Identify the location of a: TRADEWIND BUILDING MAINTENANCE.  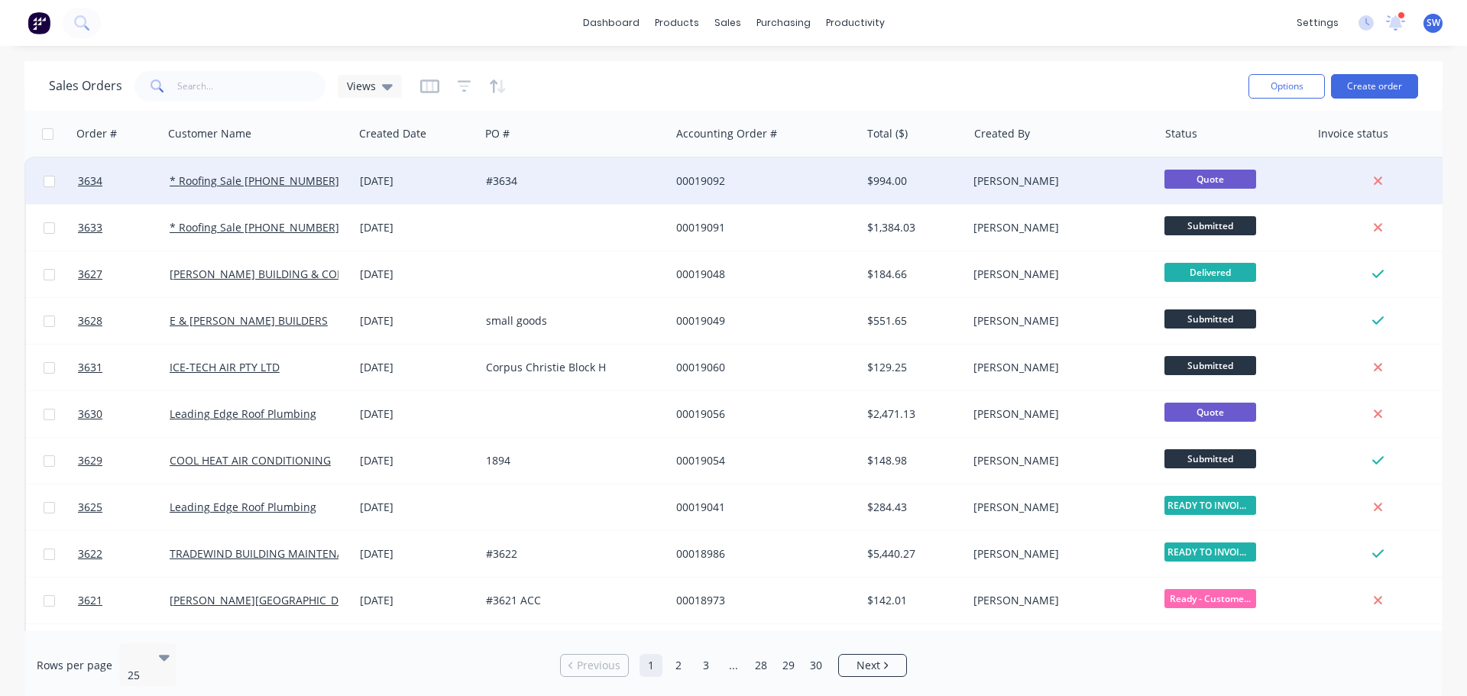
(267, 553).